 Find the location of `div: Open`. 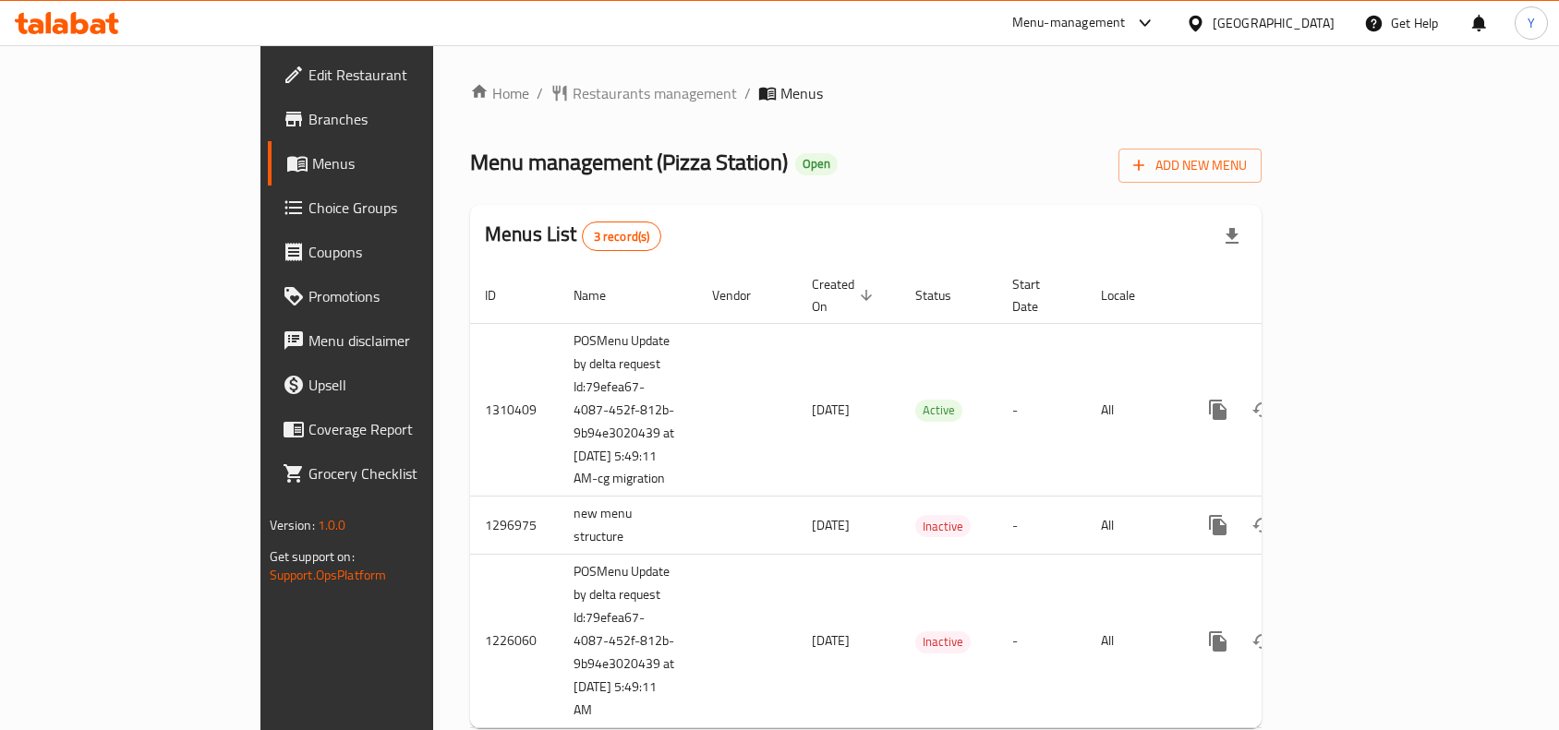

div: Open is located at coordinates (816, 164).